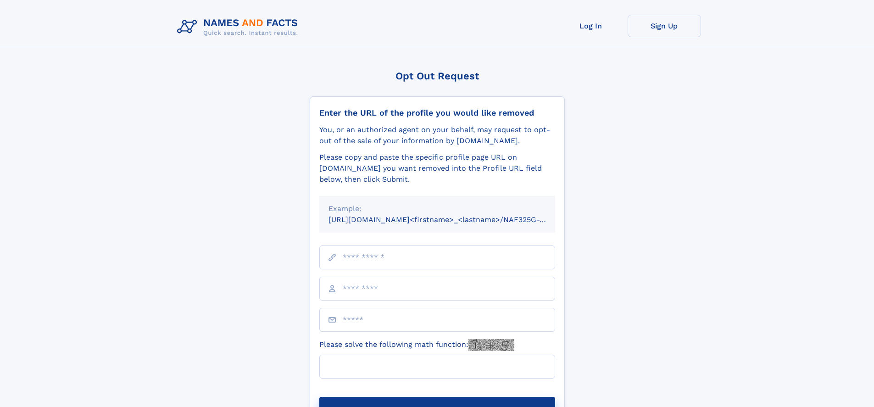 The image size is (874, 407). I want to click on div: You, or an authorized agent on your behalf, may request to opt-out of the sale of your informatio..., so click(437, 135).